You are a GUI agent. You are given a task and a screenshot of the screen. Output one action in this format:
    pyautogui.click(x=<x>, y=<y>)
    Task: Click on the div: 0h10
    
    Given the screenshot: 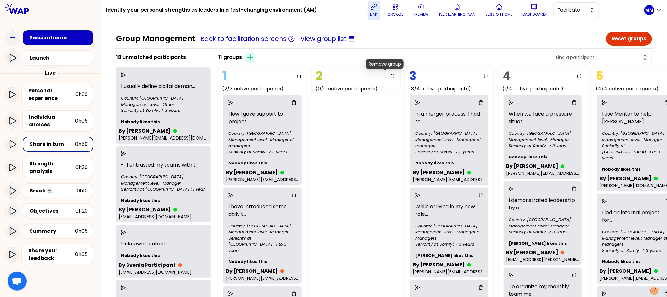 What is the action you would take?
    pyautogui.click(x=82, y=191)
    